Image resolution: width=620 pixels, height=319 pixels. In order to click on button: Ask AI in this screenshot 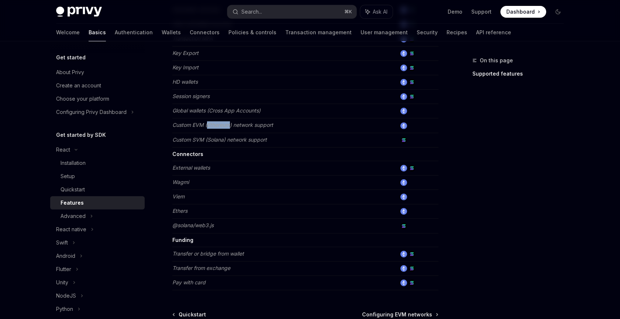, I will do `click(376, 12)`.